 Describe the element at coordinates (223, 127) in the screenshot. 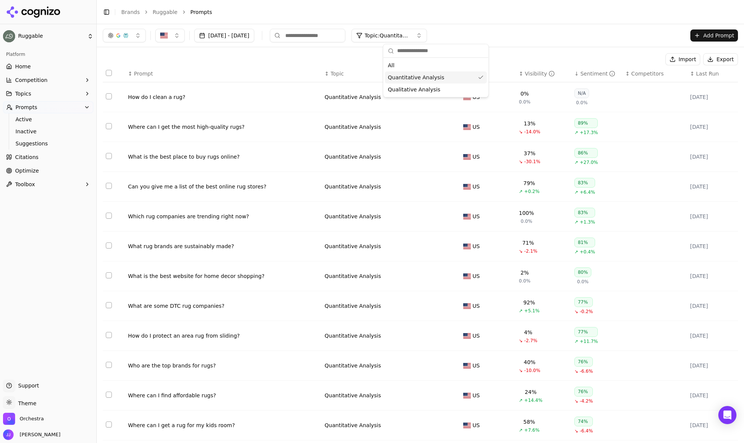

I see `a: Where can I get the most high-quality rugs?` at that location.